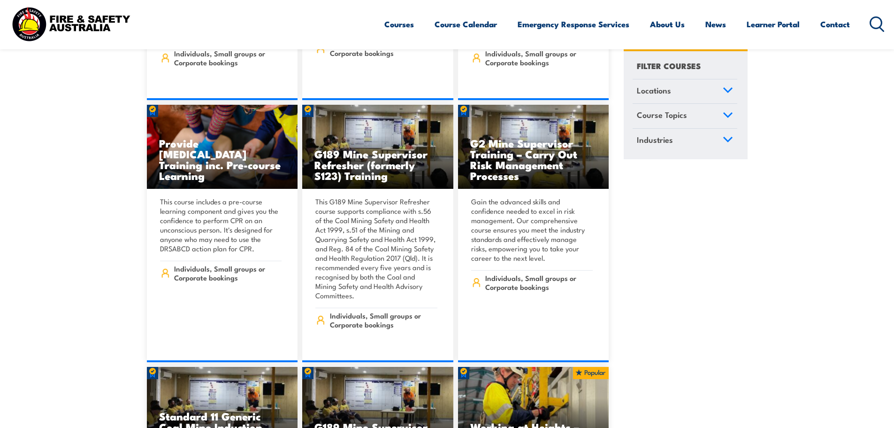 Image resolution: width=894 pixels, height=428 pixels. What do you see at coordinates (378, 164) in the screenshot?
I see `h3: G189 Mine Supervisor Refresher (formerly S123) Training` at bounding box center [378, 164].